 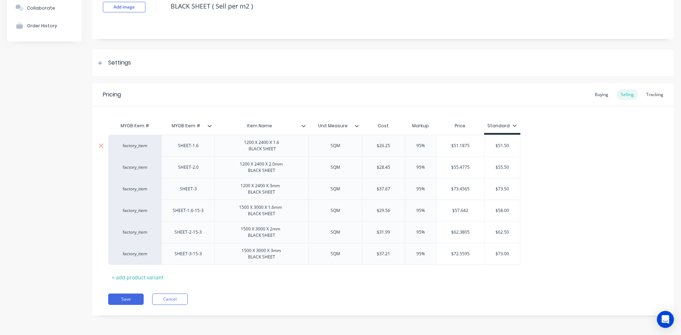 I want to click on div: 1200 X 2400 X 3mm BLACK SHEET, so click(x=262, y=189).